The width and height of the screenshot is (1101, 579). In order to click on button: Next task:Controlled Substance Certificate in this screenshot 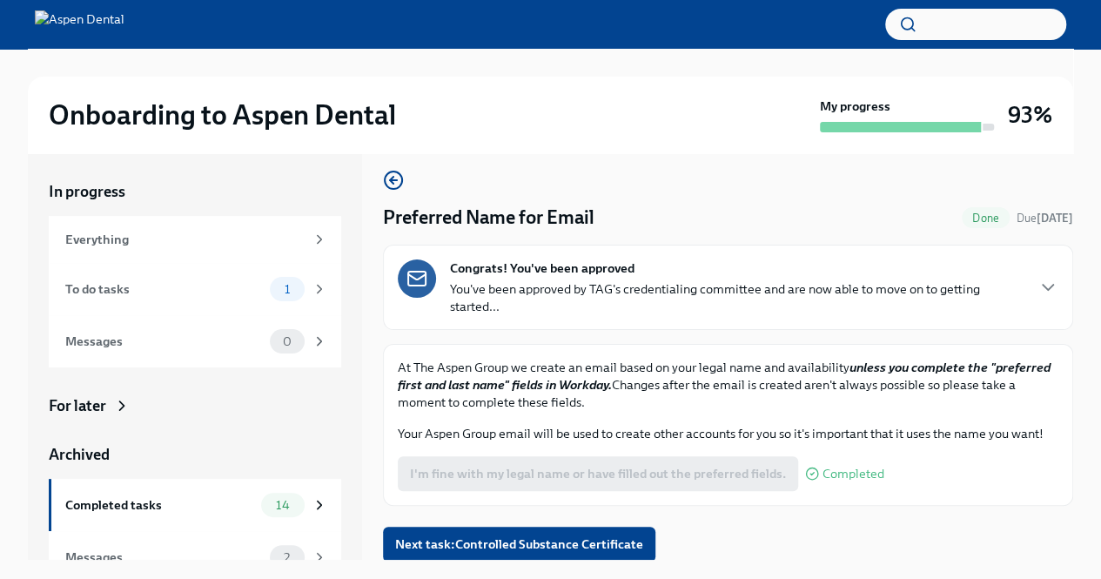, I will do `click(519, 544)`.